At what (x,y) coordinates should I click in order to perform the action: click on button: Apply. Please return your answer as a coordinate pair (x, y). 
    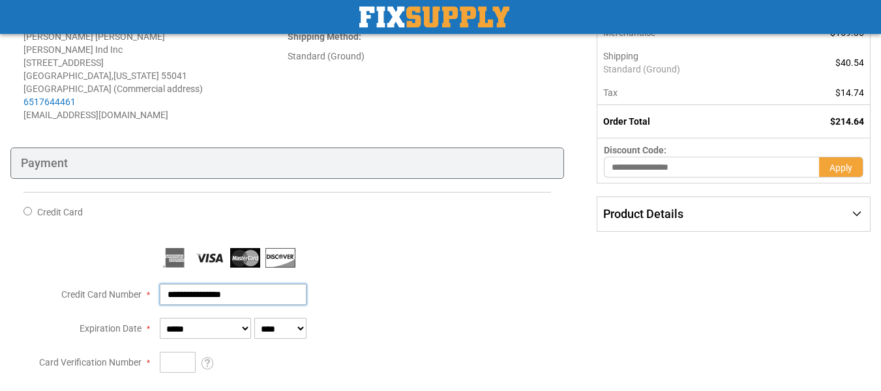
    Looking at the image, I should click on (841, 167).